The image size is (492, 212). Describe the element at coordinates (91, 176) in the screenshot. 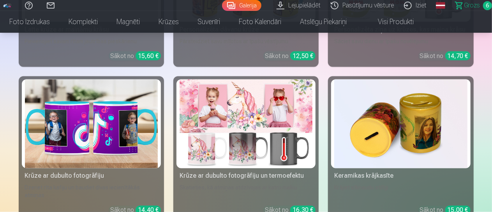

I see `div: Krūze ar dubulto fotogrāfiju` at that location.